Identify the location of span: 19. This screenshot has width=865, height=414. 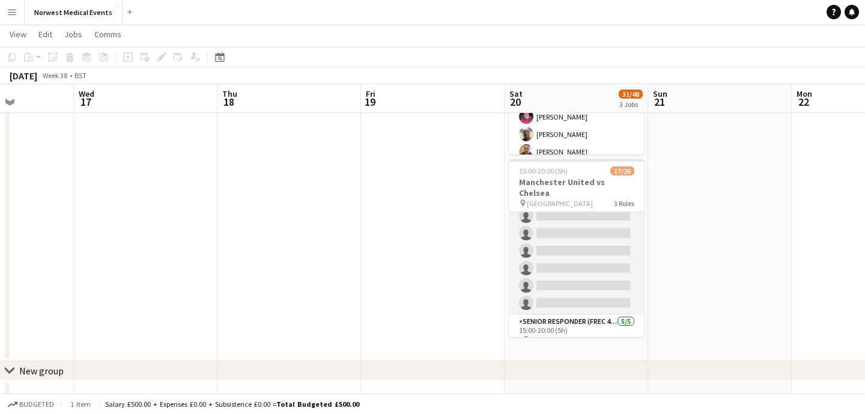
(369, 101).